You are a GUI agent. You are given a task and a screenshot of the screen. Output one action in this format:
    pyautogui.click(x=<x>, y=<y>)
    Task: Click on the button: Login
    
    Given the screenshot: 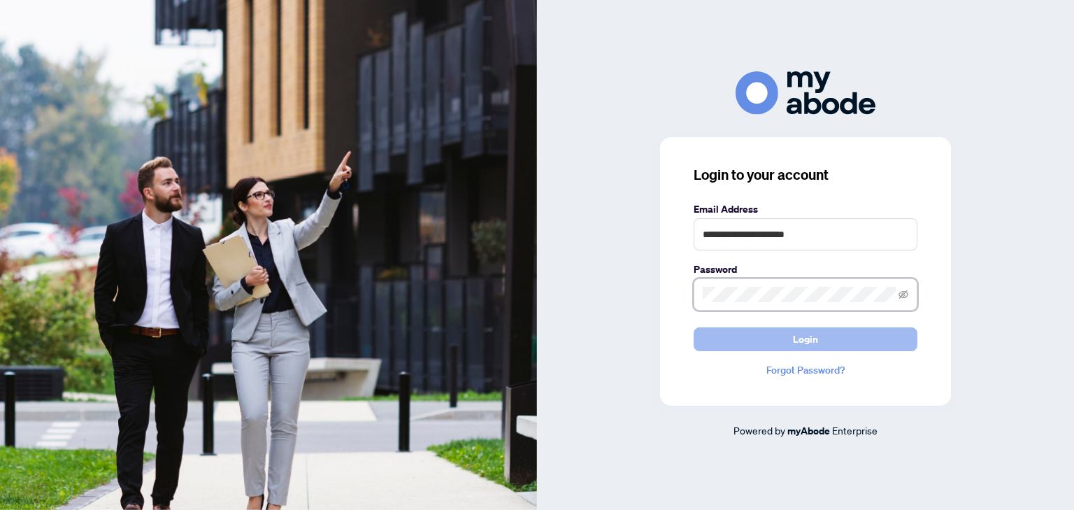 What is the action you would take?
    pyautogui.click(x=805, y=339)
    